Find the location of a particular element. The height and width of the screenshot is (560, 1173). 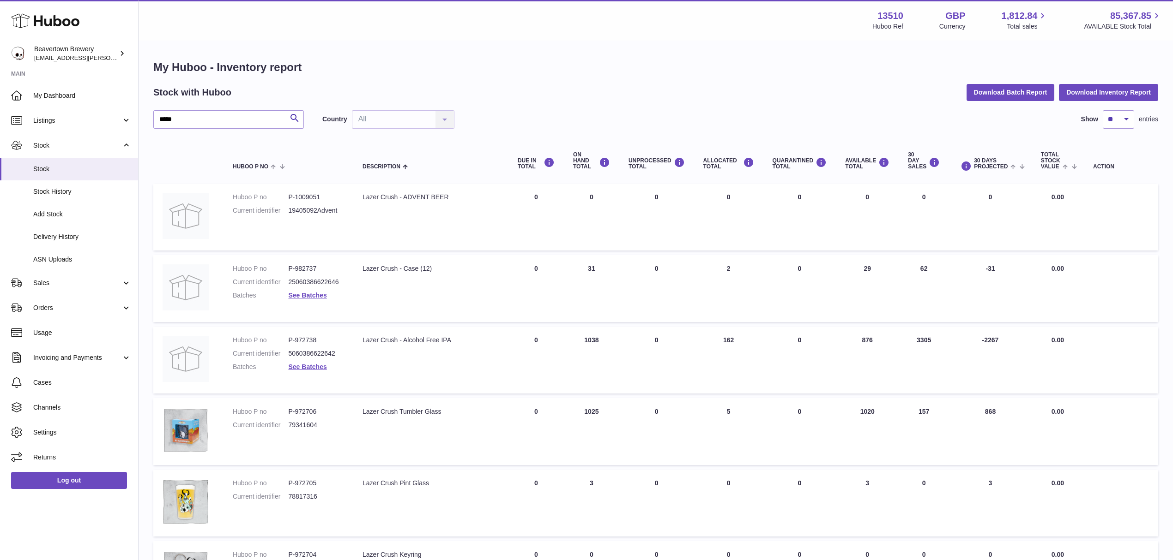

div: DUE IN TOTAL is located at coordinates (536, 163).